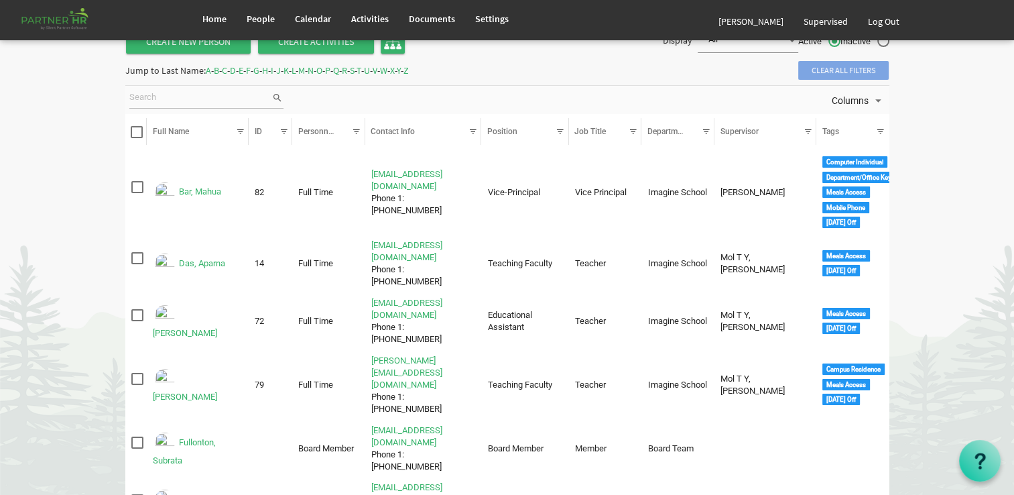 The image size is (1014, 495). Describe the element at coordinates (359, 70) in the screenshot. I see `span: T` at that location.